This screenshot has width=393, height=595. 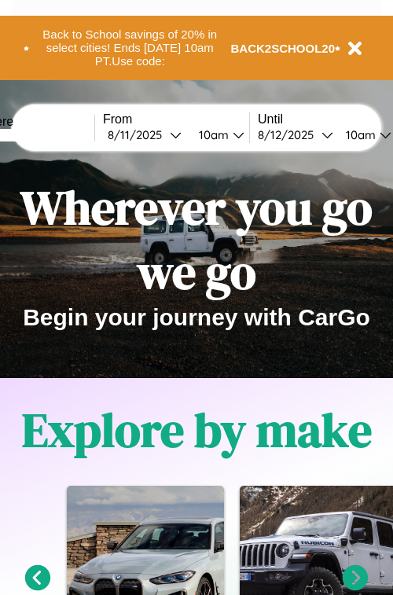 What do you see at coordinates (289, 134) in the screenshot?
I see `div: 8 / 12 / 2025` at bounding box center [289, 134].